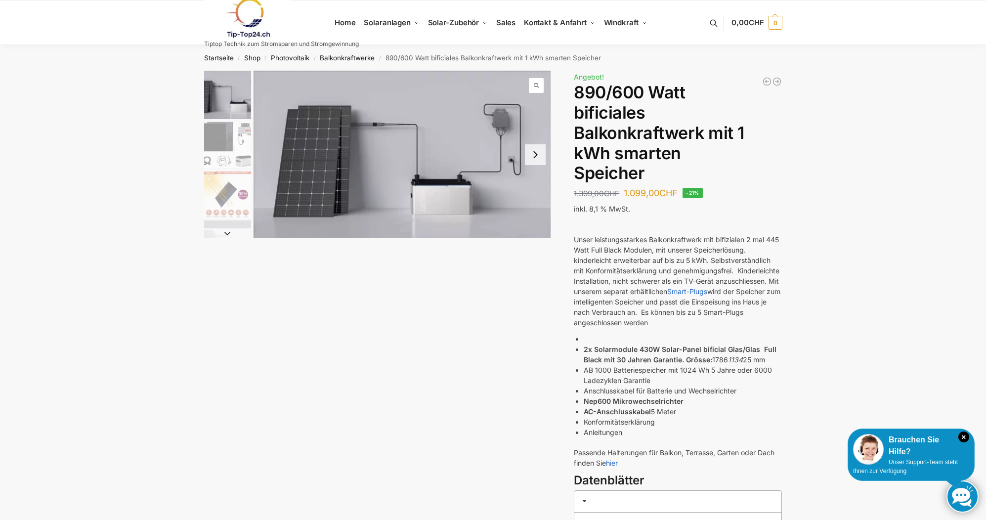 The image size is (986, 520). What do you see at coordinates (651, 193) in the screenshot?
I see `bdi: 1.099,00` at bounding box center [651, 193].